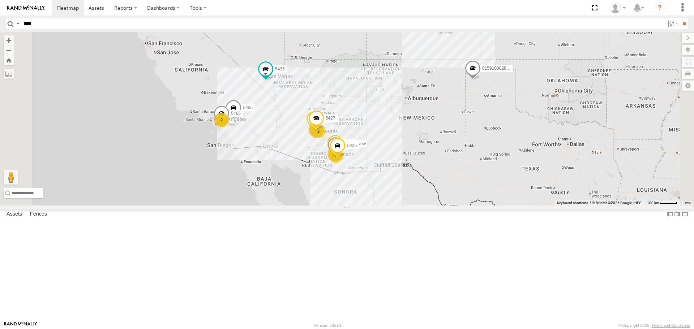  What do you see at coordinates (9, 50) in the screenshot?
I see `button: Zoom out` at bounding box center [9, 50].